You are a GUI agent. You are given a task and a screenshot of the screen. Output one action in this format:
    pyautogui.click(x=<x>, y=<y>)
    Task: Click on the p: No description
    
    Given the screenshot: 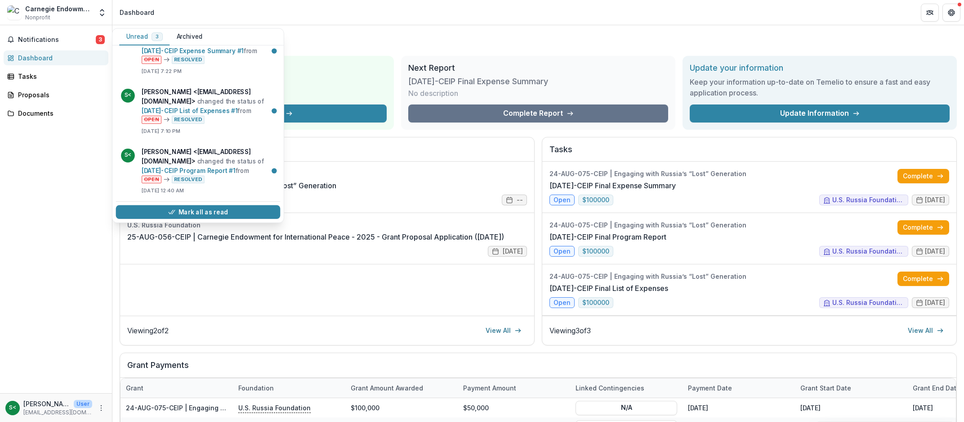 What is the action you would take?
    pyautogui.click(x=433, y=93)
    